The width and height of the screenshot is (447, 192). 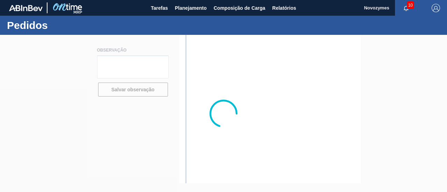 I want to click on h1: Pedidos, so click(x=69, y=25).